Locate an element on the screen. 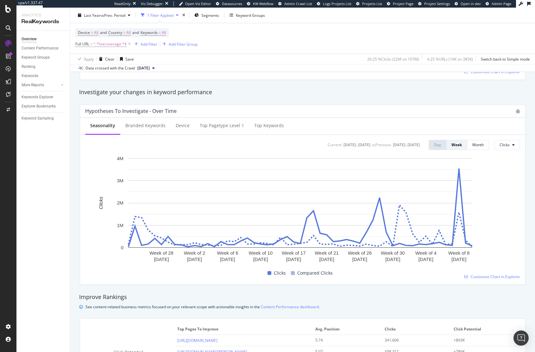 The width and height of the screenshot is (535, 352). a: Admin Page is located at coordinates (499, 4).